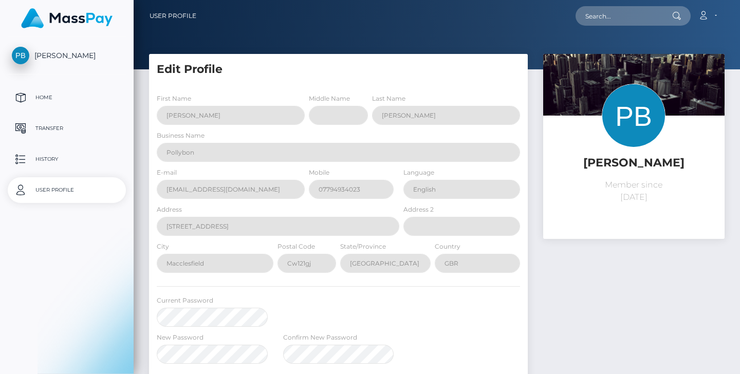 This screenshot has height=374, width=740. I want to click on a: History, so click(67, 159).